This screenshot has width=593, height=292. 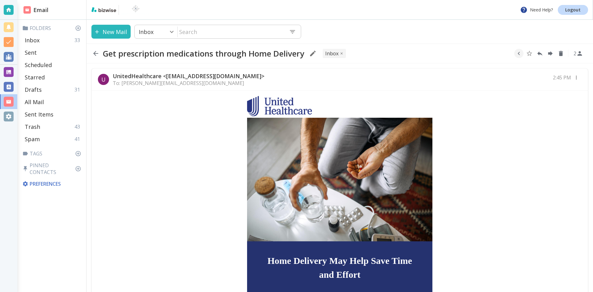 I want to click on p: 41, so click(x=78, y=139).